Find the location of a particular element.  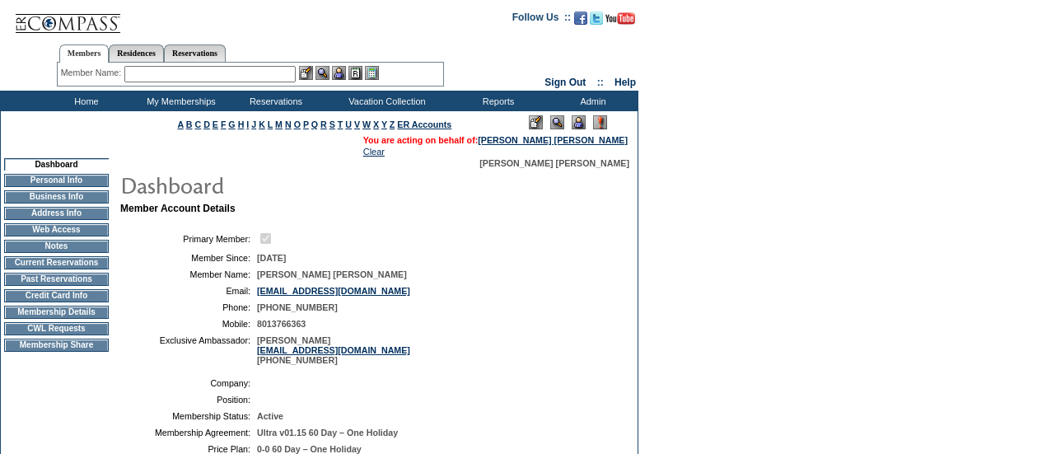

a: Z is located at coordinates (392, 124).